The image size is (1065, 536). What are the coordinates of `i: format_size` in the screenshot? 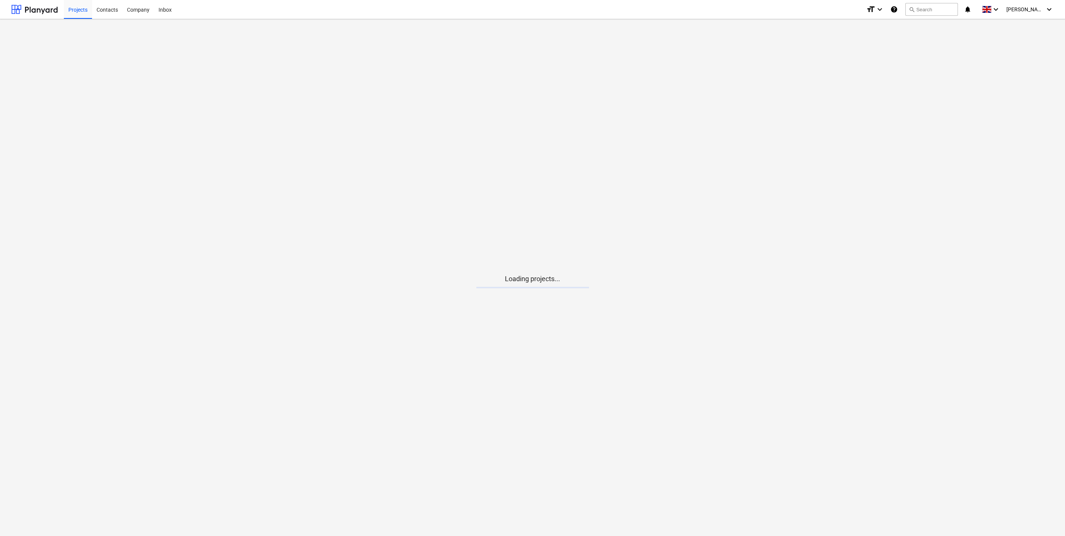 It's located at (871, 9).